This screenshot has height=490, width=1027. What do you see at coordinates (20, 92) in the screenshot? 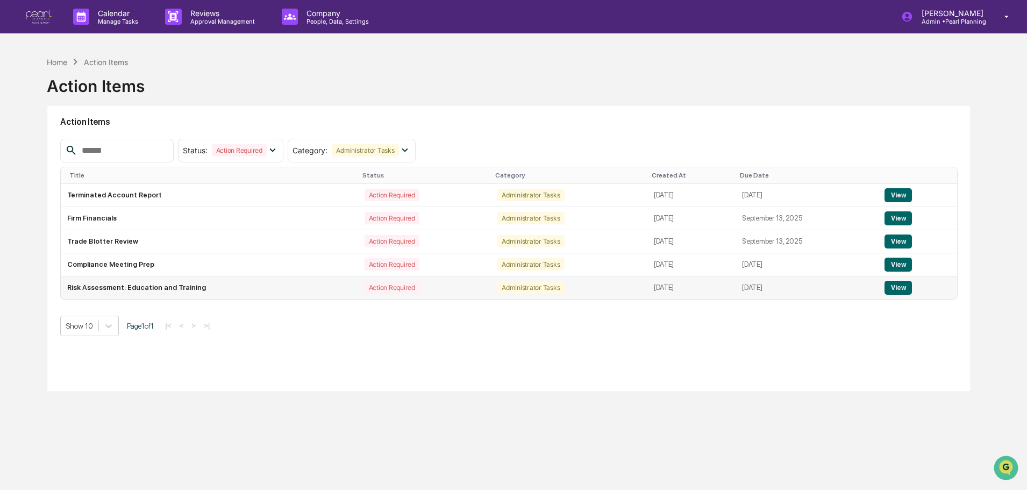
I see `img: 1746055101610-c473b297-6a78-478c-a979-82029cc54cd1` at bounding box center [20, 92].